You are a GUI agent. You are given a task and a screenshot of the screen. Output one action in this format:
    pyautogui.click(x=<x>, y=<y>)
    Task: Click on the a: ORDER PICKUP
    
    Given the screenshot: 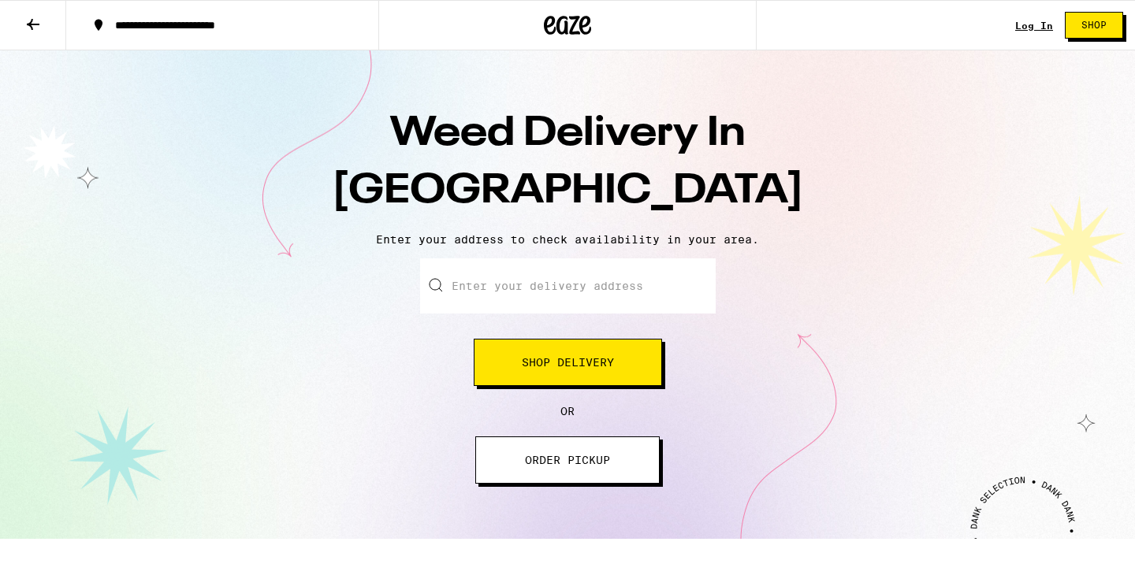 What is the action you would take?
    pyautogui.click(x=568, y=460)
    